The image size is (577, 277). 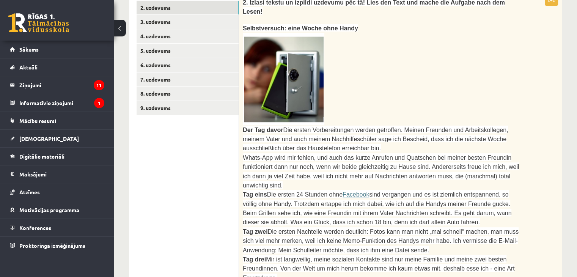 I want to click on a: 3. uzdevums, so click(x=187, y=22).